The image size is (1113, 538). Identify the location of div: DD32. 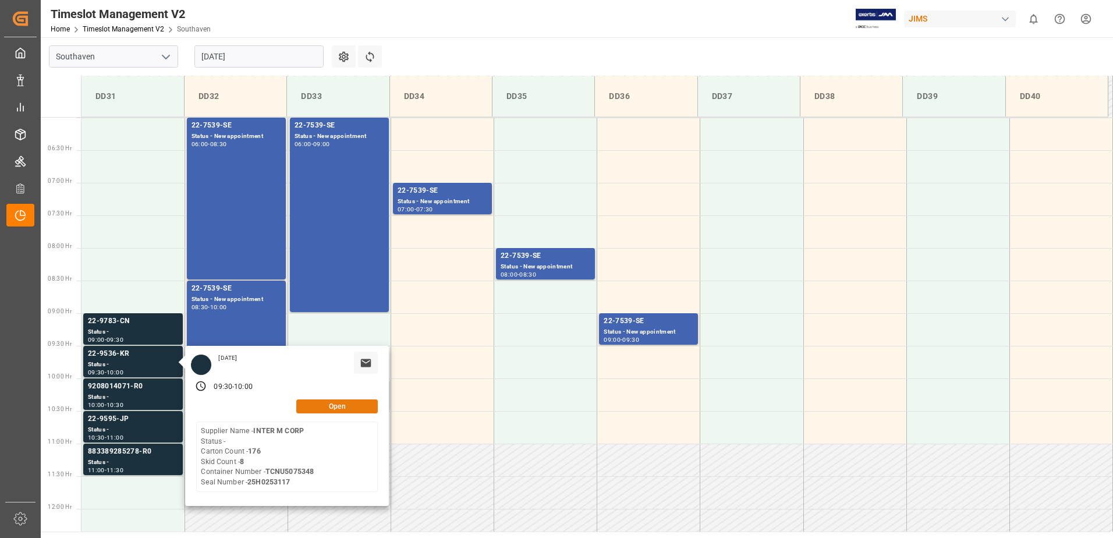
(235, 96).